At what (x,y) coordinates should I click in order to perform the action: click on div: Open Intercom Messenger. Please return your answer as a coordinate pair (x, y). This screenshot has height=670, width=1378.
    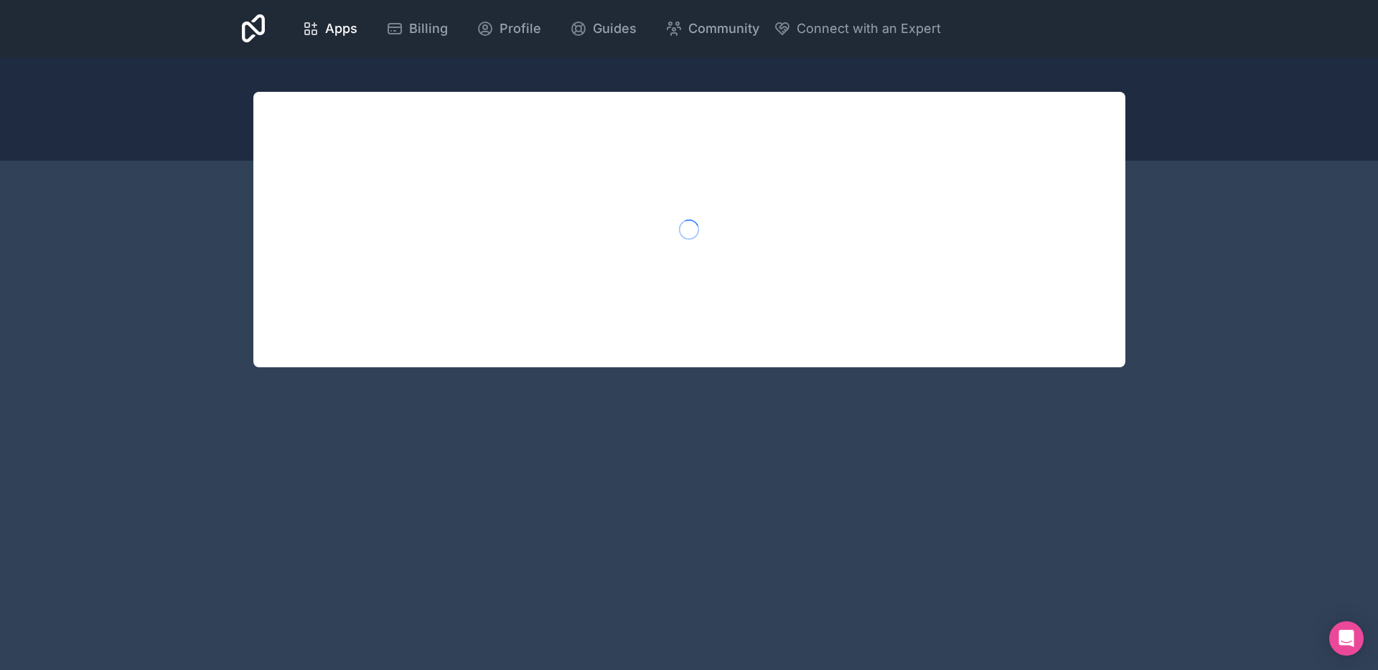
    Looking at the image, I should click on (1346, 639).